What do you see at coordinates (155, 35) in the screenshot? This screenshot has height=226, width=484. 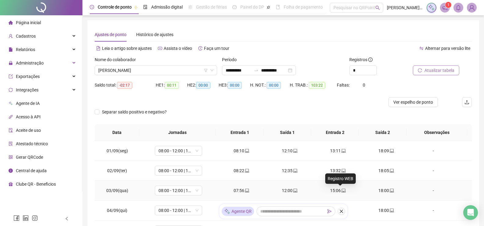 I see `span: Histórico de ajustes` at bounding box center [155, 35].